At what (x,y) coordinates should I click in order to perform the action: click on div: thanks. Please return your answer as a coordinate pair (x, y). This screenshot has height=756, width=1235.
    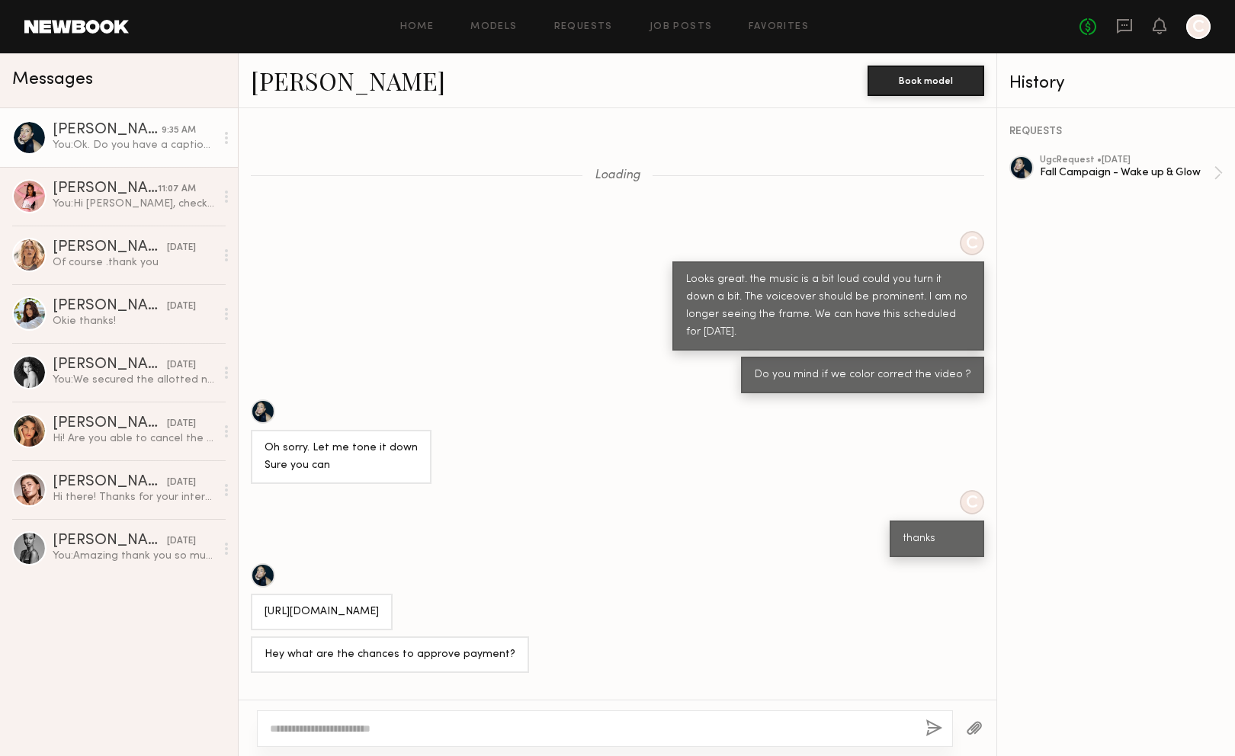
    Looking at the image, I should click on (937, 539).